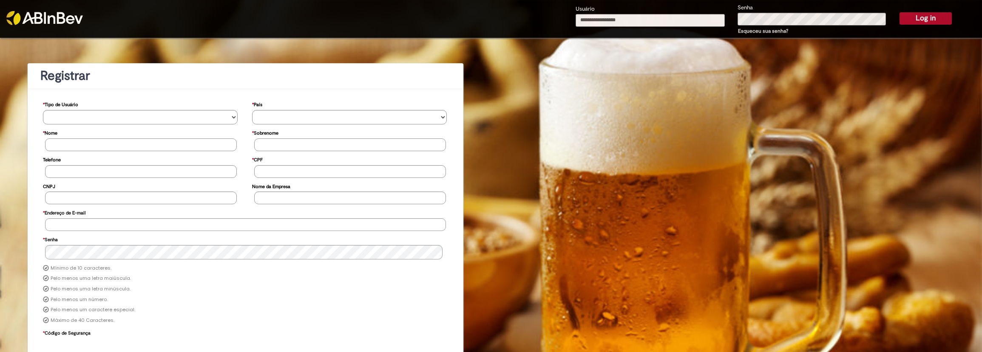 This screenshot has width=982, height=352. What do you see at coordinates (79, 300) in the screenshot?
I see `label: Pelo menos um número.` at bounding box center [79, 300].